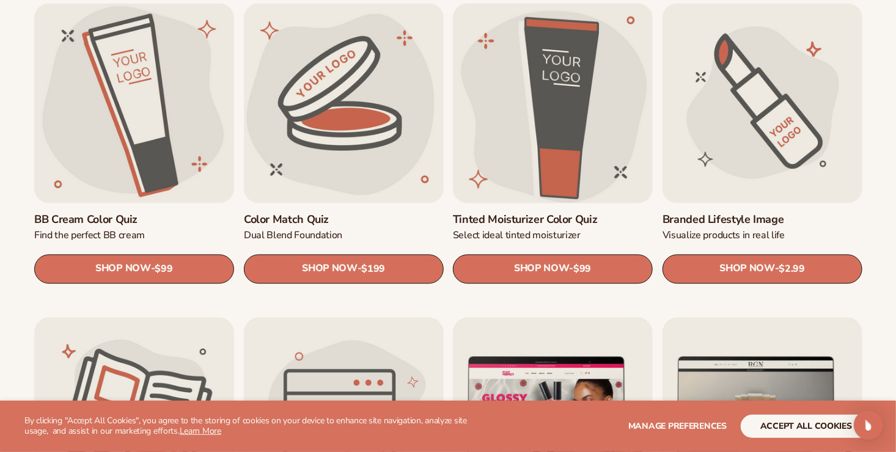  I want to click on a: BB Cream Color Quiz, so click(134, 219).